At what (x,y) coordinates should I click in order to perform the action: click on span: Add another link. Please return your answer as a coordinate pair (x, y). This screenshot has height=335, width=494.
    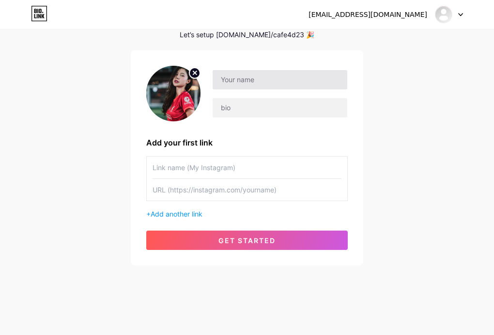
    Looking at the image, I should click on (176, 214).